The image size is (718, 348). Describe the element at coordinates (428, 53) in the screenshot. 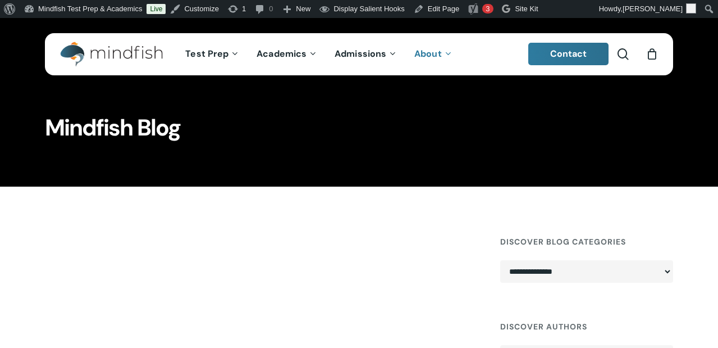

I see `span: About` at that location.